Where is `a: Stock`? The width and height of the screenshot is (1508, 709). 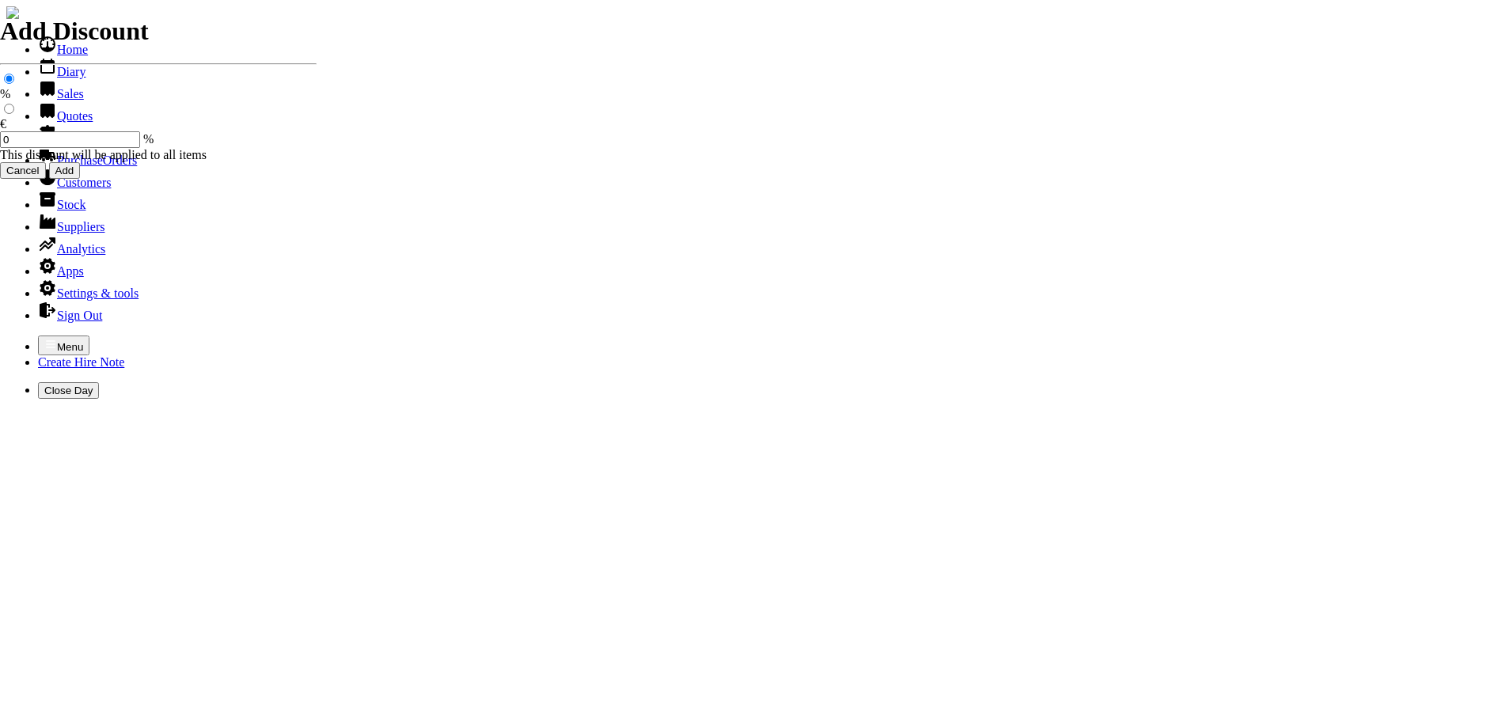
a: Stock is located at coordinates (62, 204).